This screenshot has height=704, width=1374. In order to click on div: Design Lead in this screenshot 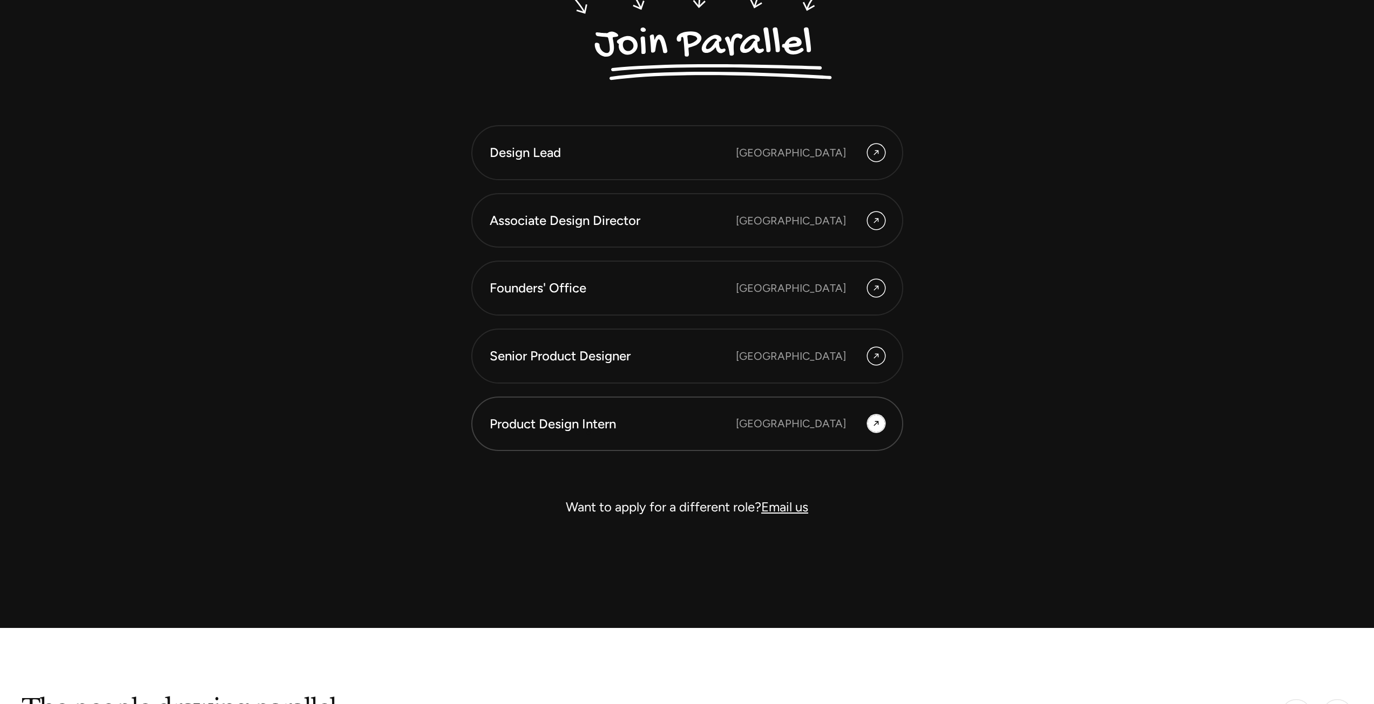, I will do `click(613, 153)`.